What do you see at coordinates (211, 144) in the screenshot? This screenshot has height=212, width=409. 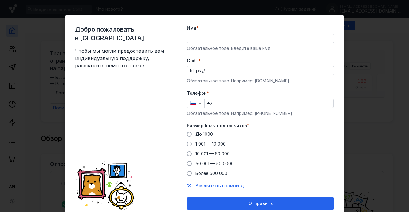 I see `span: 1 001 — 10 000` at bounding box center [211, 144].